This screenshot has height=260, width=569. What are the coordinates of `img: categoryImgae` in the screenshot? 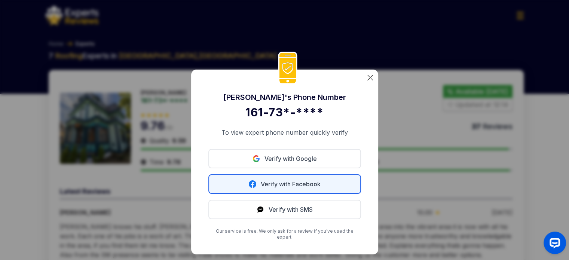 It's located at (370, 77).